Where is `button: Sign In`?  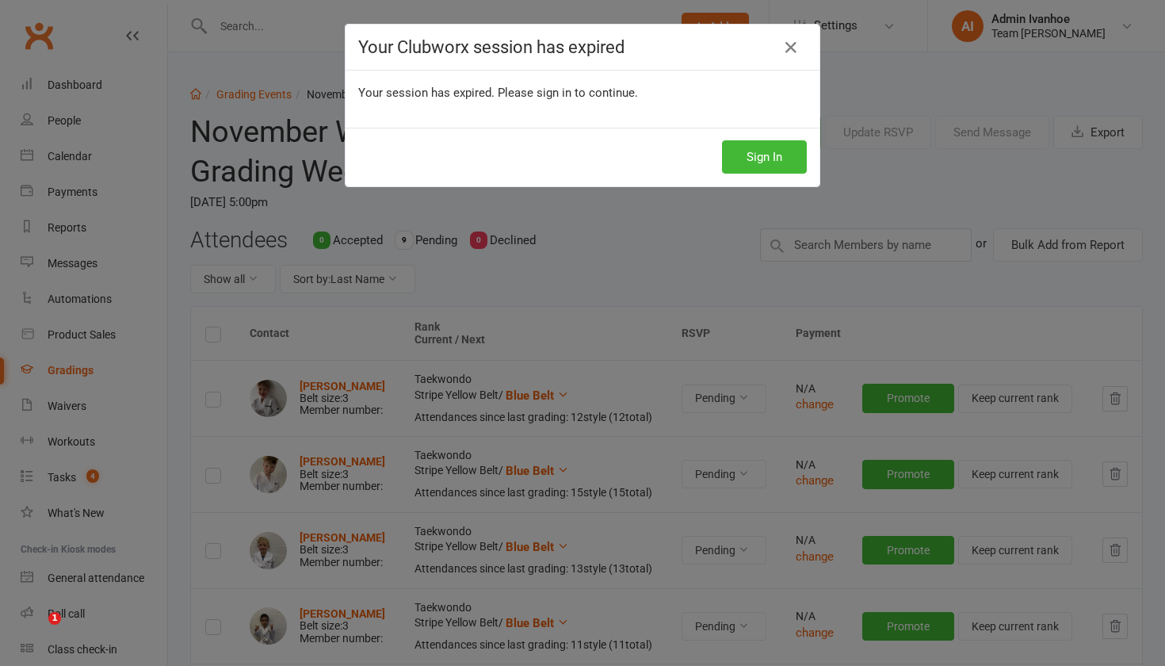 button: Sign In is located at coordinates (764, 157).